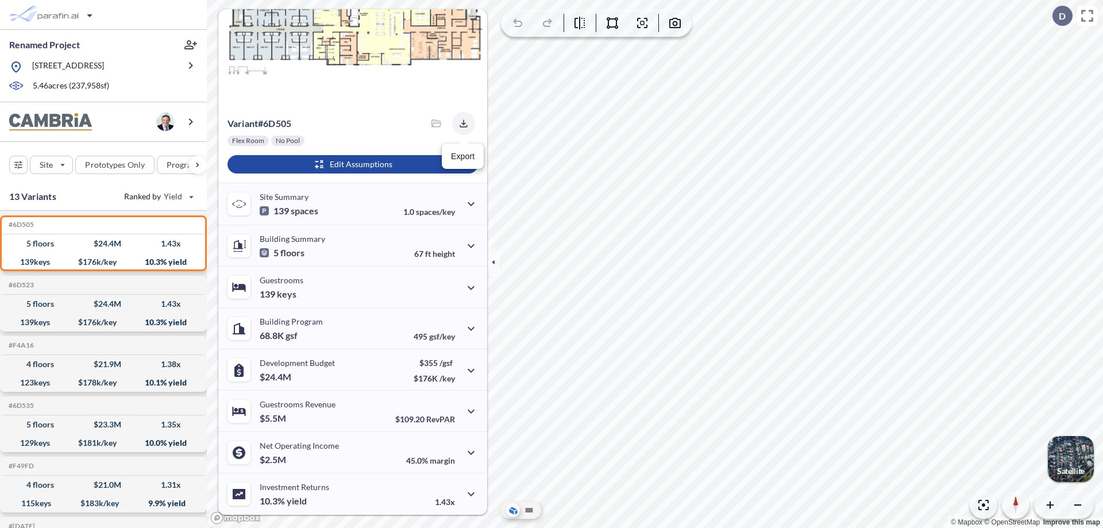 The width and height of the screenshot is (1103, 528). What do you see at coordinates (294, 486) in the screenshot?
I see `p: Investment Returns` at bounding box center [294, 486].